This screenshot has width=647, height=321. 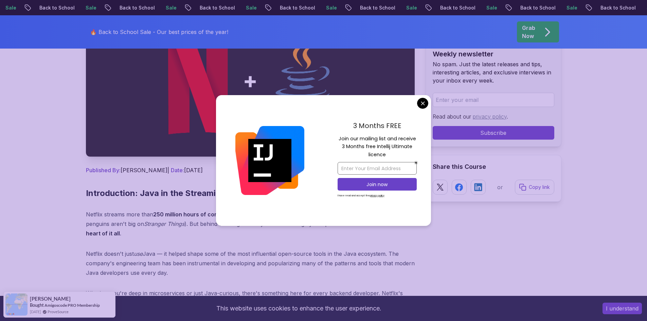 What do you see at coordinates (493, 100) in the screenshot?
I see `input: Enter your email` at bounding box center [493, 100].